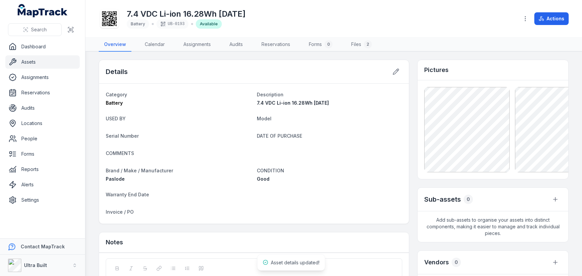 This screenshot has height=276, width=582. I want to click on a: Overview, so click(115, 45).